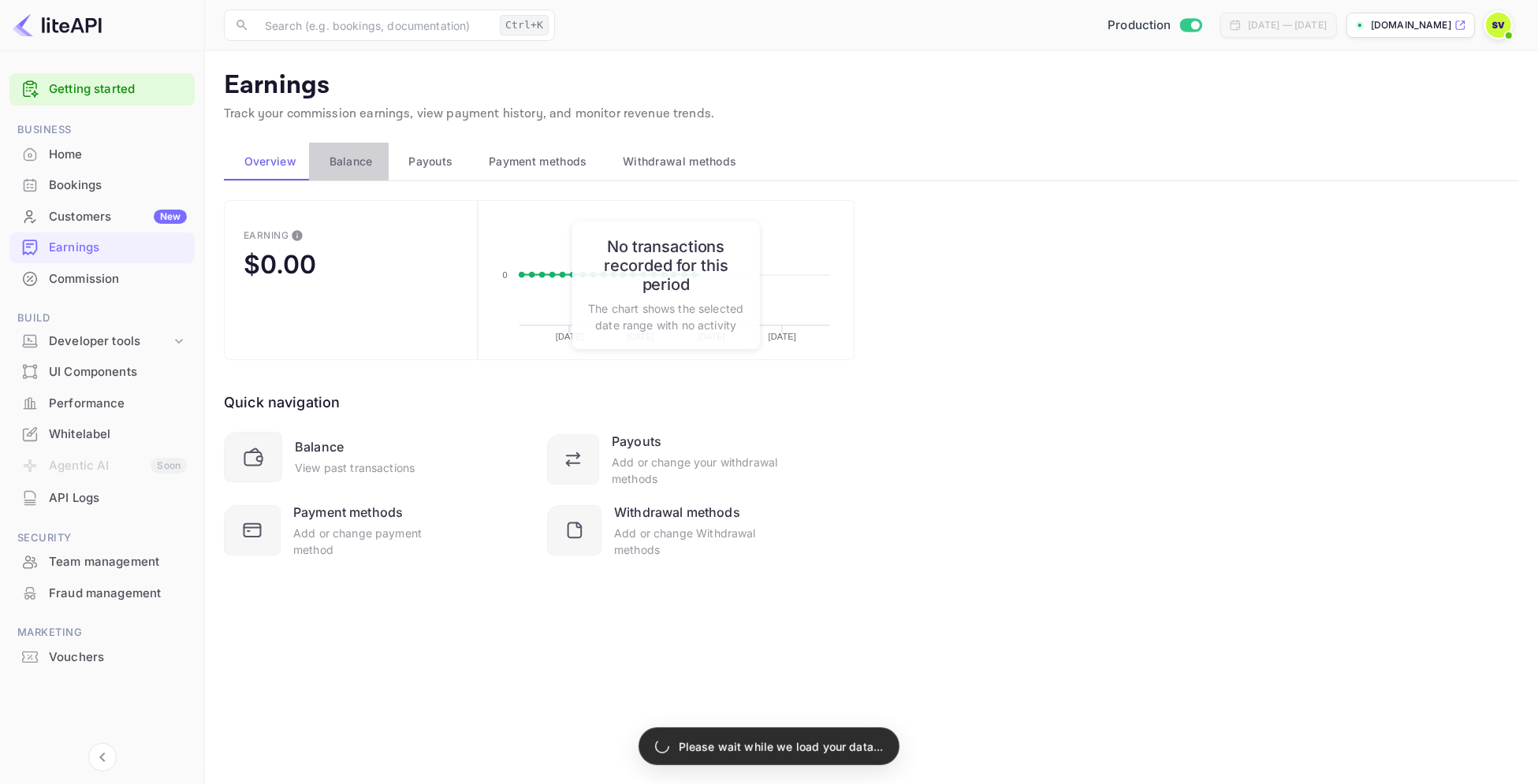 This screenshot has height=784, width=1538. What do you see at coordinates (374, 25) in the screenshot?
I see `input: Search (e.g. bookings, documentation)` at bounding box center [374, 25].